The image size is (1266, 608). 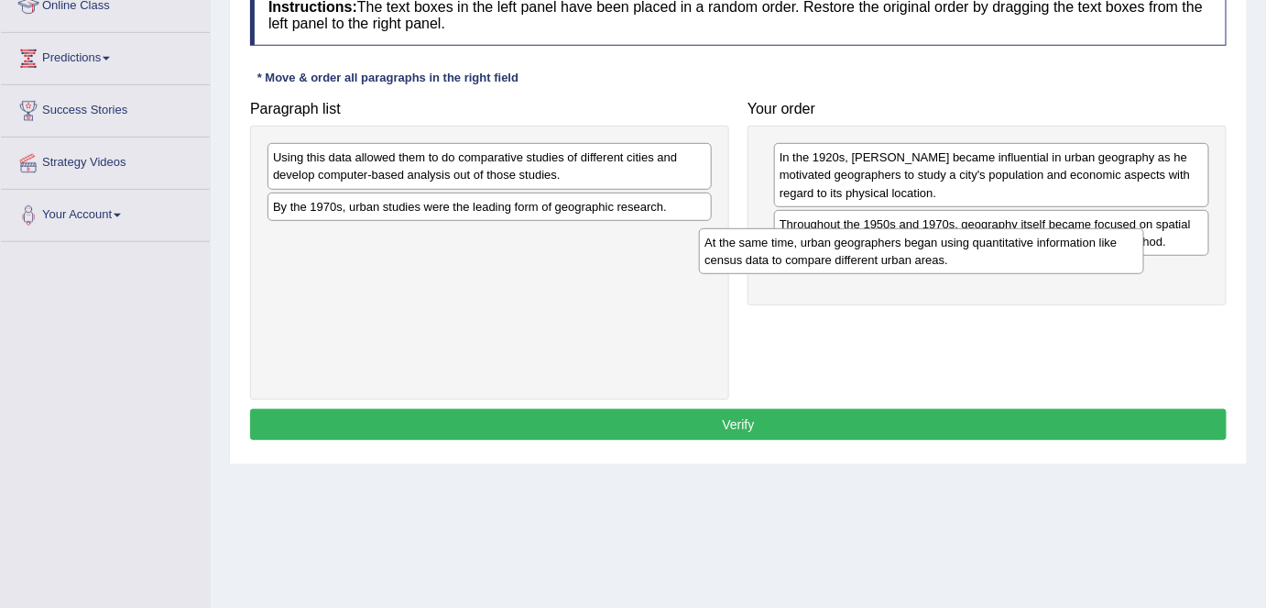 What do you see at coordinates (922, 251) in the screenshot?
I see `div: At the same time, urban geographers began using quantitative information like census data to comp...` at bounding box center [922, 251].